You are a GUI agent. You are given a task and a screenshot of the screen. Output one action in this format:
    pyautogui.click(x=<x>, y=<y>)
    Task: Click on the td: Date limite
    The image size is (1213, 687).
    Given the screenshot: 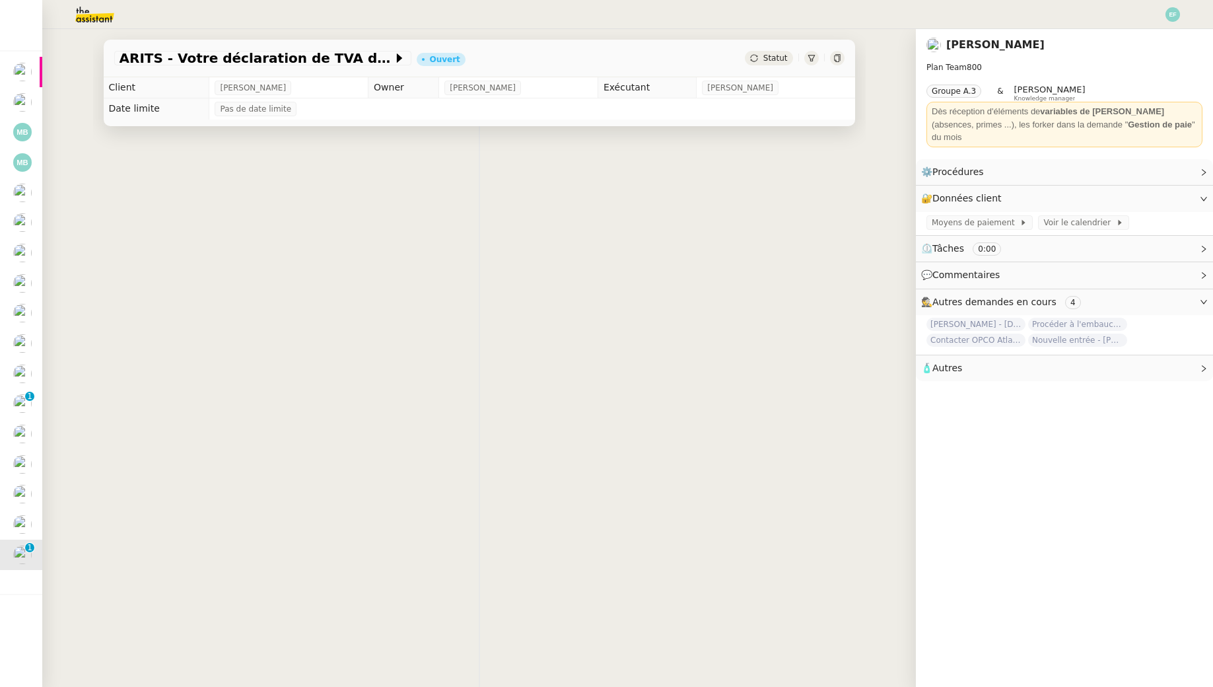 What is the action you would take?
    pyautogui.click(x=156, y=109)
    